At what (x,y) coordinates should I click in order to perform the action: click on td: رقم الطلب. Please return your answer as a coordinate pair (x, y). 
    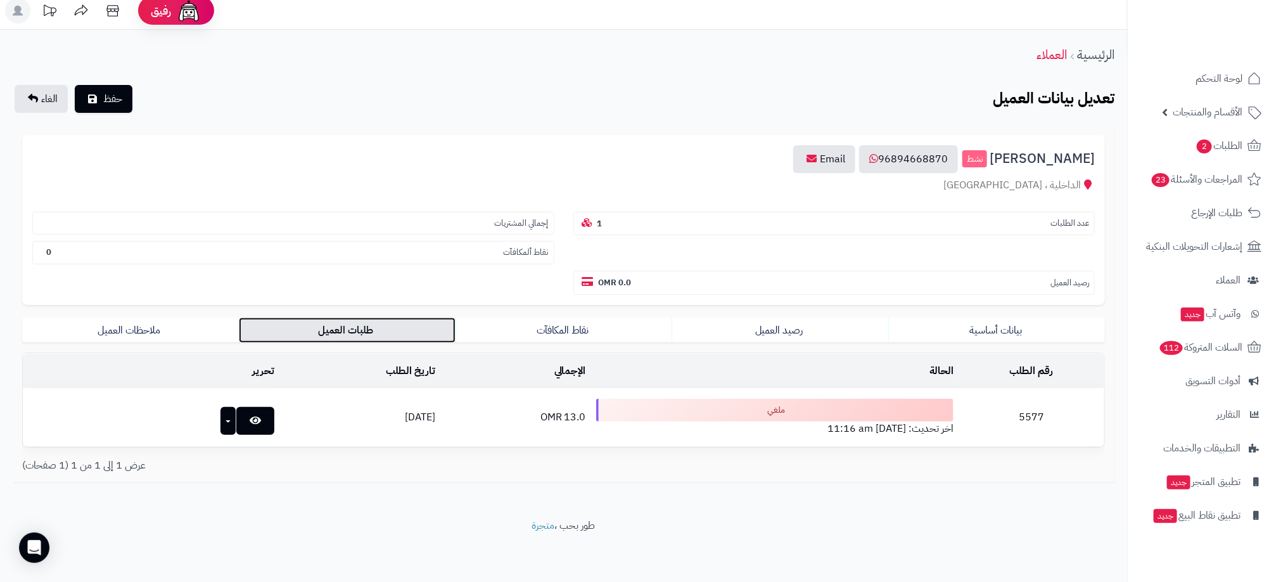
    Looking at the image, I should click on (1032, 371).